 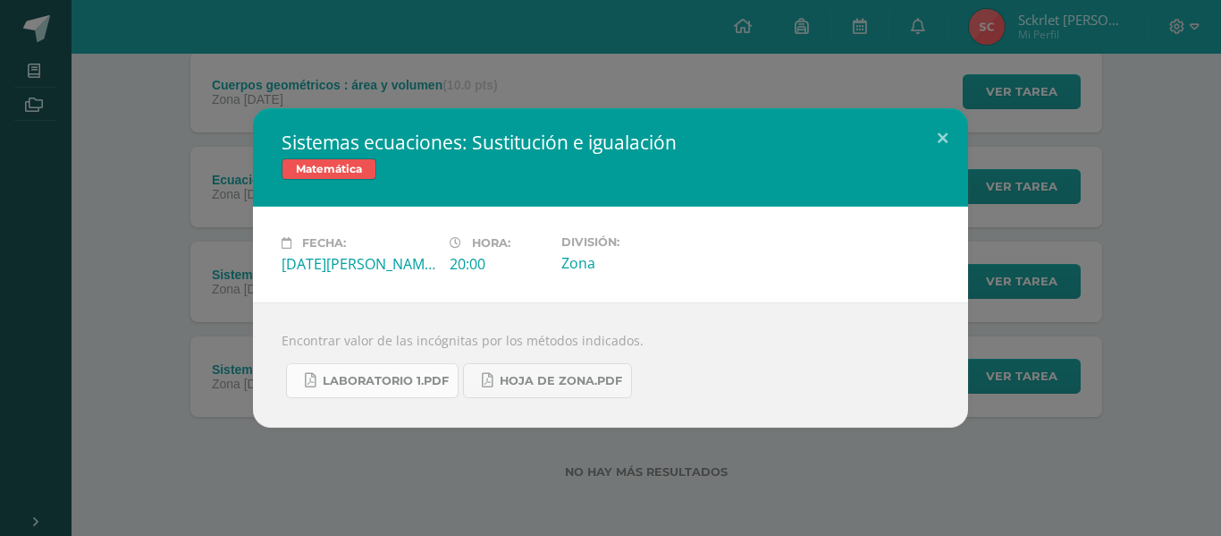 I want to click on span: Matemática, so click(x=329, y=169).